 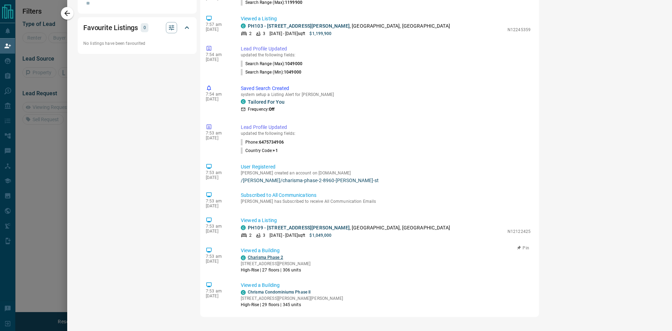 I want to click on h2: Favourite Listings, so click(x=111, y=28).